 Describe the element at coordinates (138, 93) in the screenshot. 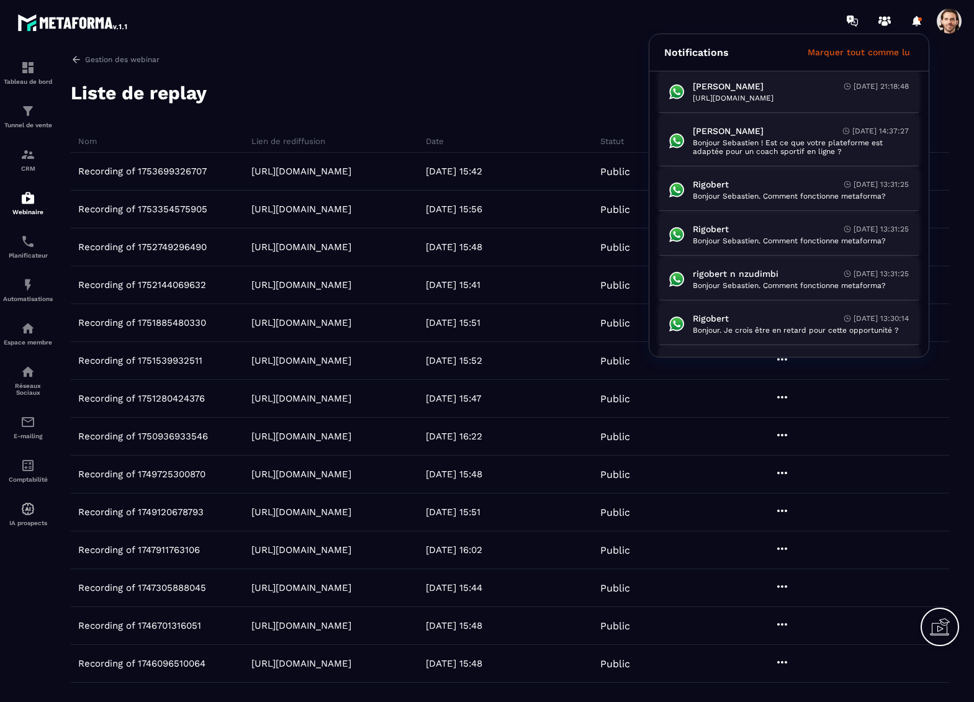

I see `h2: Liste de replay` at that location.